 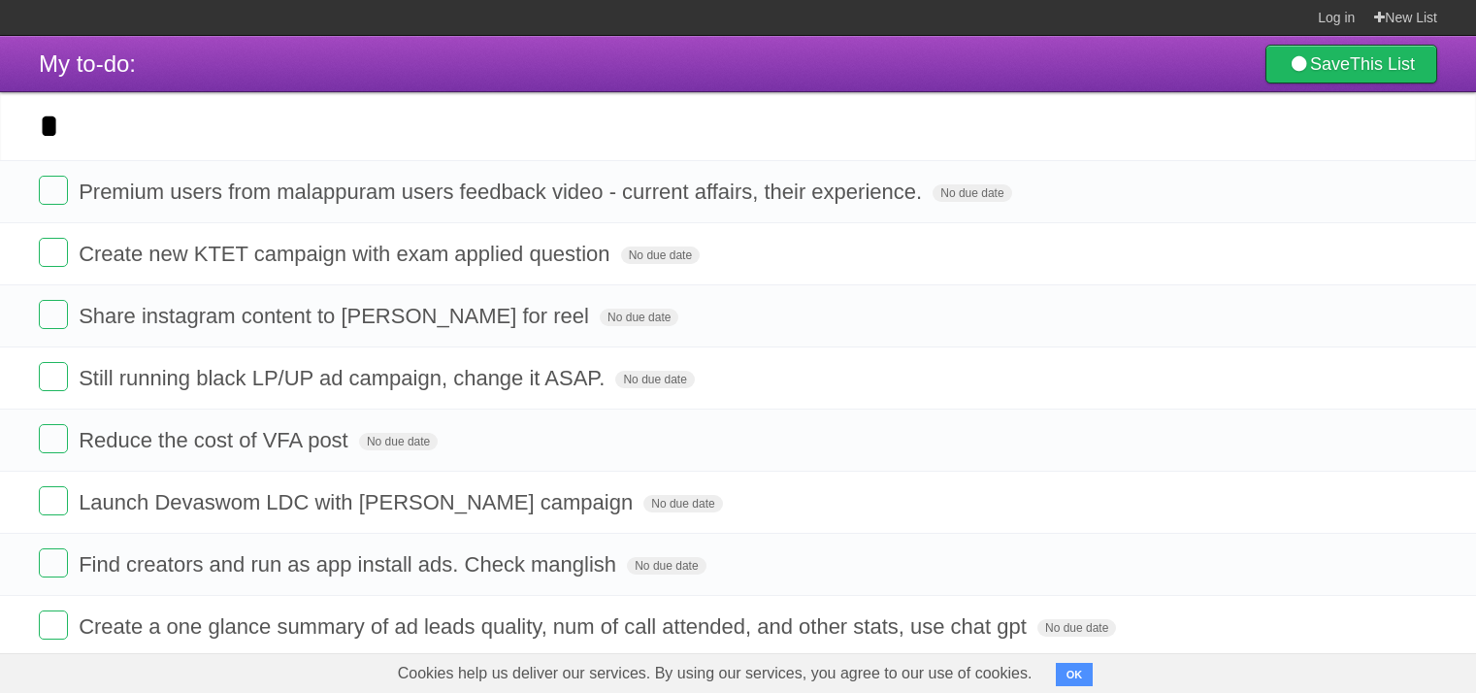 I want to click on span: Create new KTET campaign with exam applied question, so click(x=346, y=253).